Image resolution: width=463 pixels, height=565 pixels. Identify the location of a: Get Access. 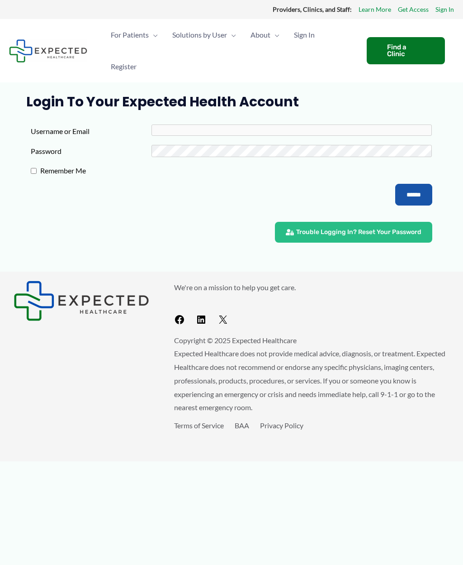
(414, 10).